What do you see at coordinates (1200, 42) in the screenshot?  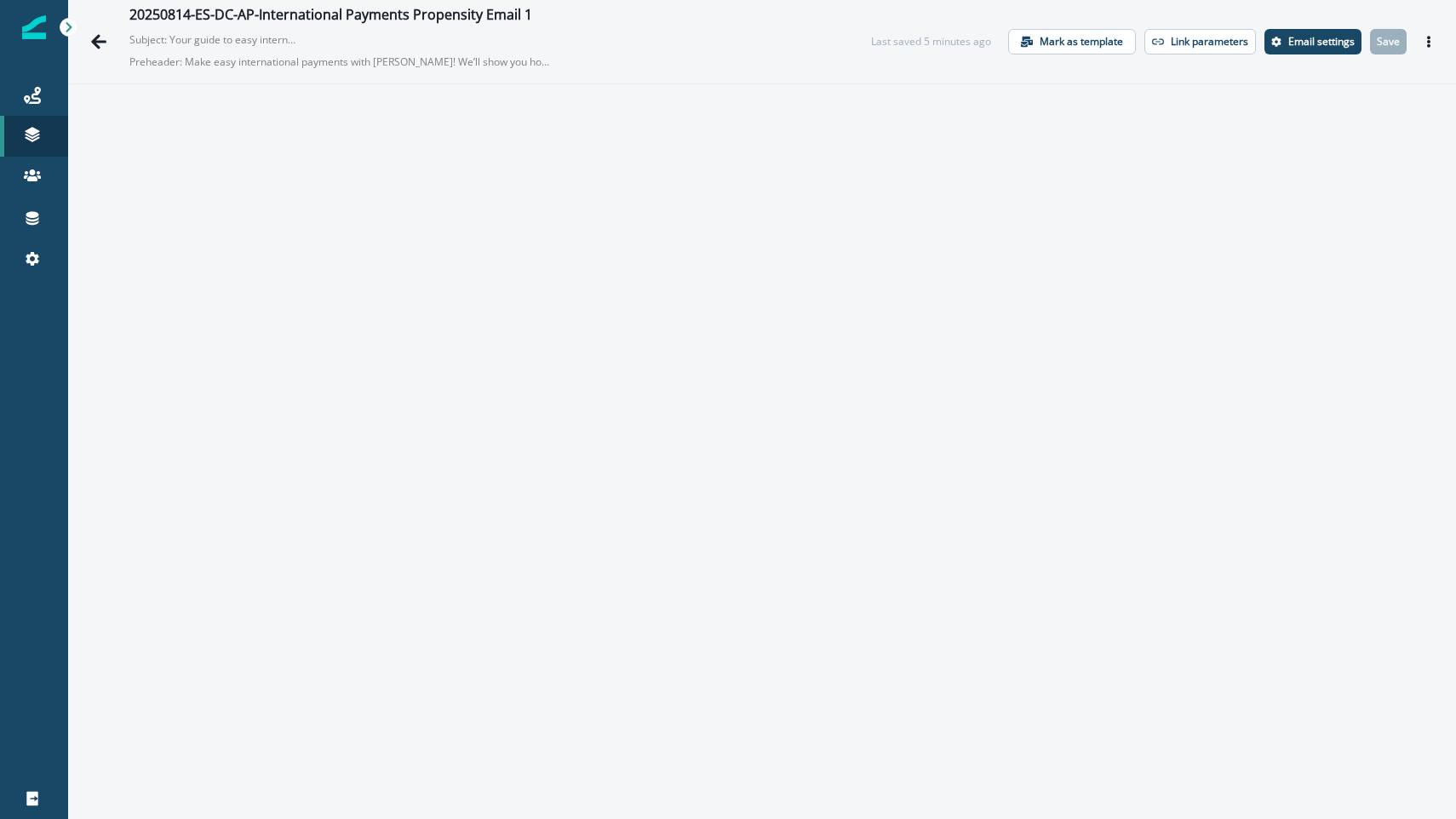 I see `button: Link parameters` at bounding box center [1200, 42].